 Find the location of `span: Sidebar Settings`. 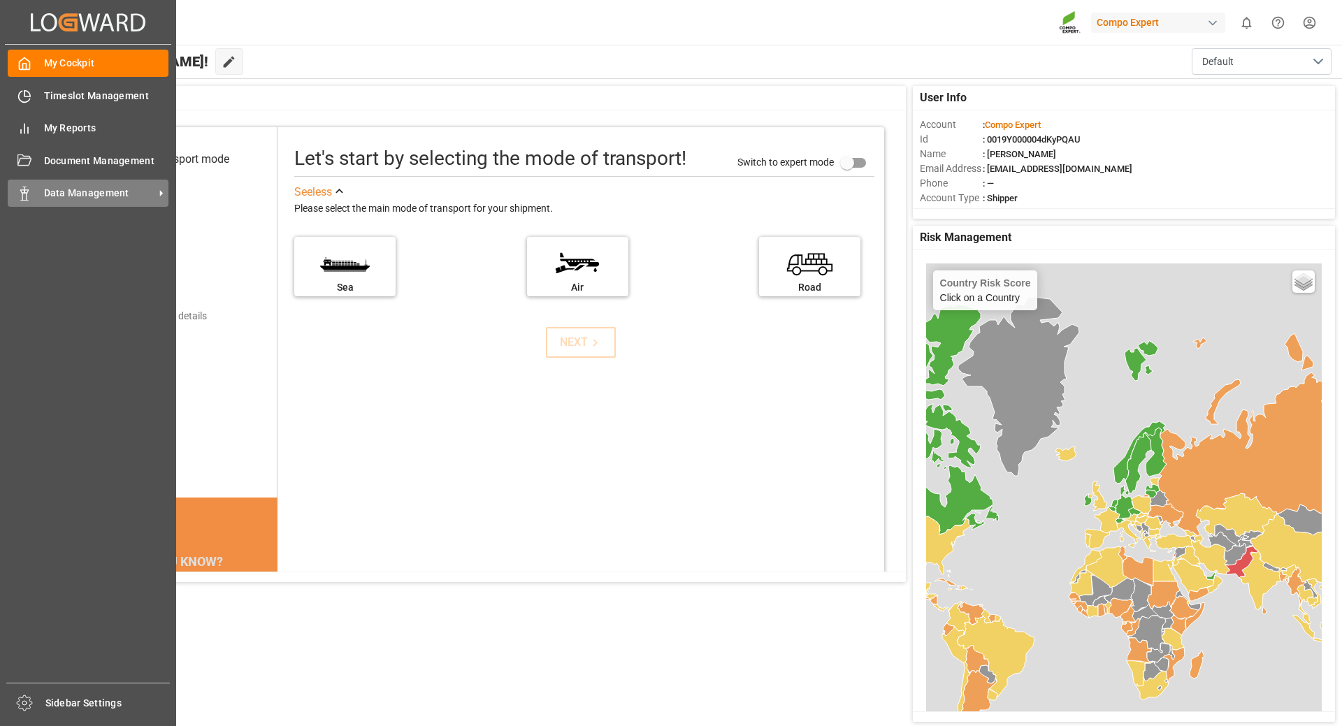

span: Sidebar Settings is located at coordinates (108, 703).